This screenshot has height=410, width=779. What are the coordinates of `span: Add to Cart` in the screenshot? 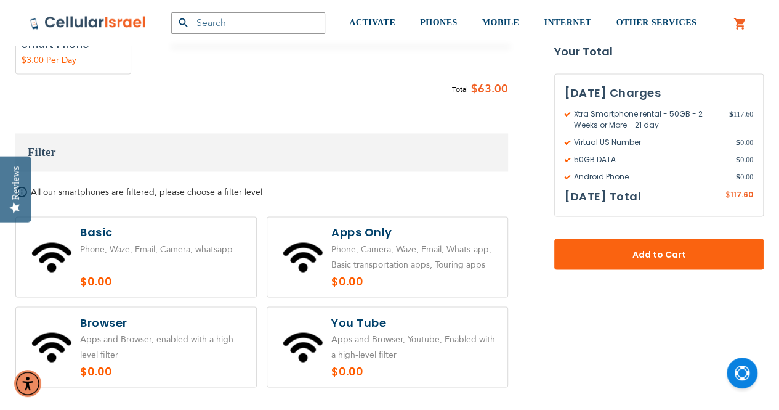 It's located at (659, 254).